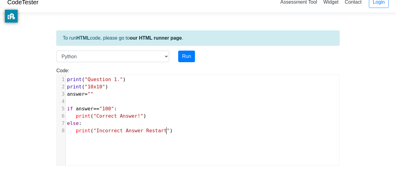 The height and width of the screenshot is (171, 396). I want to click on span: else, so click(73, 123).